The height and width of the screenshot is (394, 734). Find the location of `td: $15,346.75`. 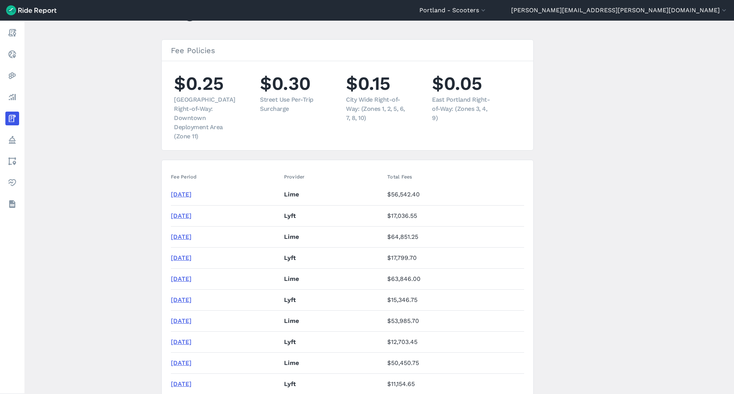

td: $15,346.75 is located at coordinates (454, 300).